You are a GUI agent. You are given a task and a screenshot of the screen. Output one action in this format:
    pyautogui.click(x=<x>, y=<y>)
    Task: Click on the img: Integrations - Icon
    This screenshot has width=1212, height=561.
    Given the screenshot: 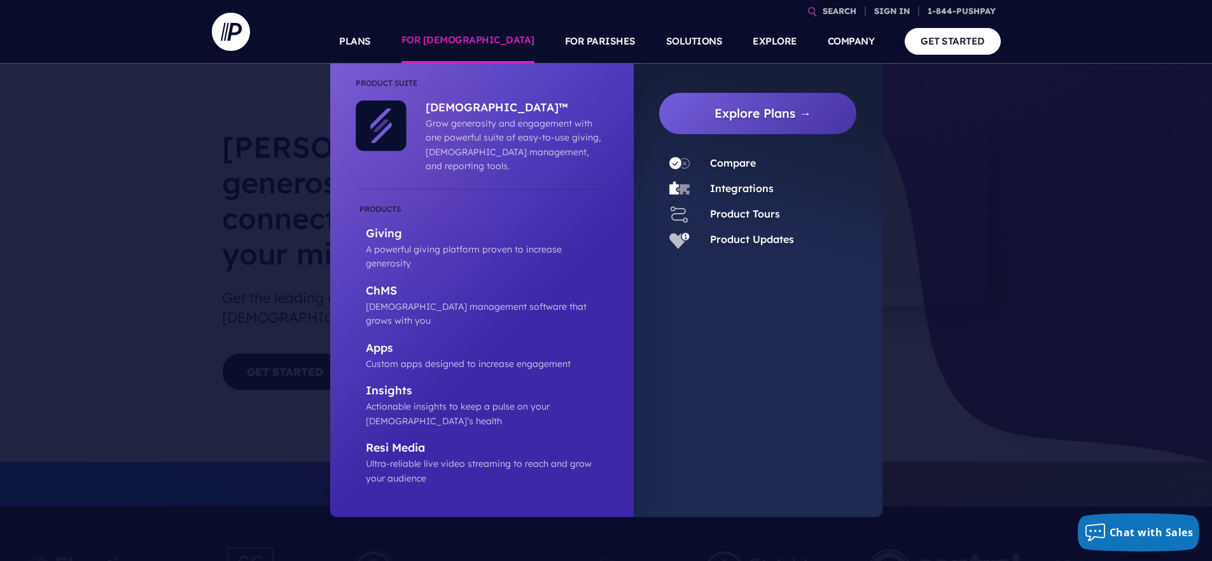 What is the action you would take?
    pyautogui.click(x=680, y=189)
    